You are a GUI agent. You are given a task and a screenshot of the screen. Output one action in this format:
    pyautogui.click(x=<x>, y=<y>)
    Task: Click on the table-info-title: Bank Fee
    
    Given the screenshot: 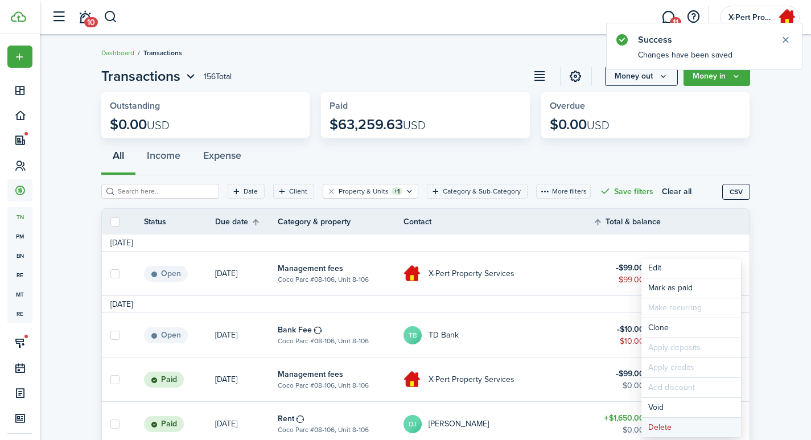 What is the action you would take?
    pyautogui.click(x=295, y=330)
    